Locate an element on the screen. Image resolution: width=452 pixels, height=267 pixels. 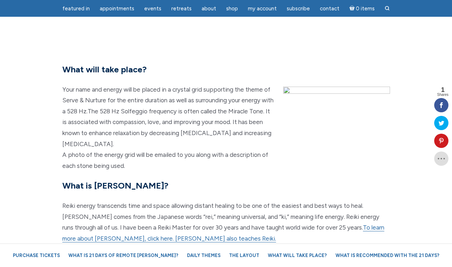
a: The Layout is located at coordinates (244, 255).